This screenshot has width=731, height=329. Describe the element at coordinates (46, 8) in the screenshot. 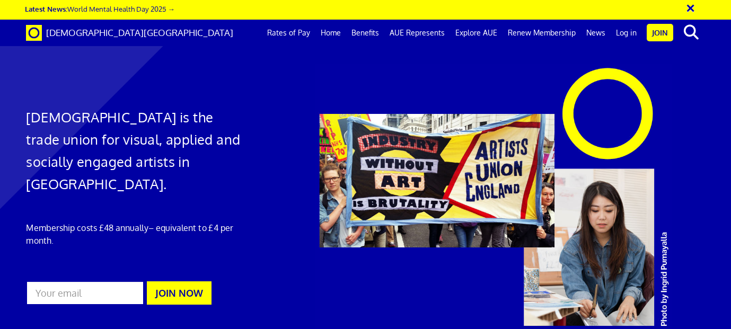

I see `strong: Latest News:` at that location.